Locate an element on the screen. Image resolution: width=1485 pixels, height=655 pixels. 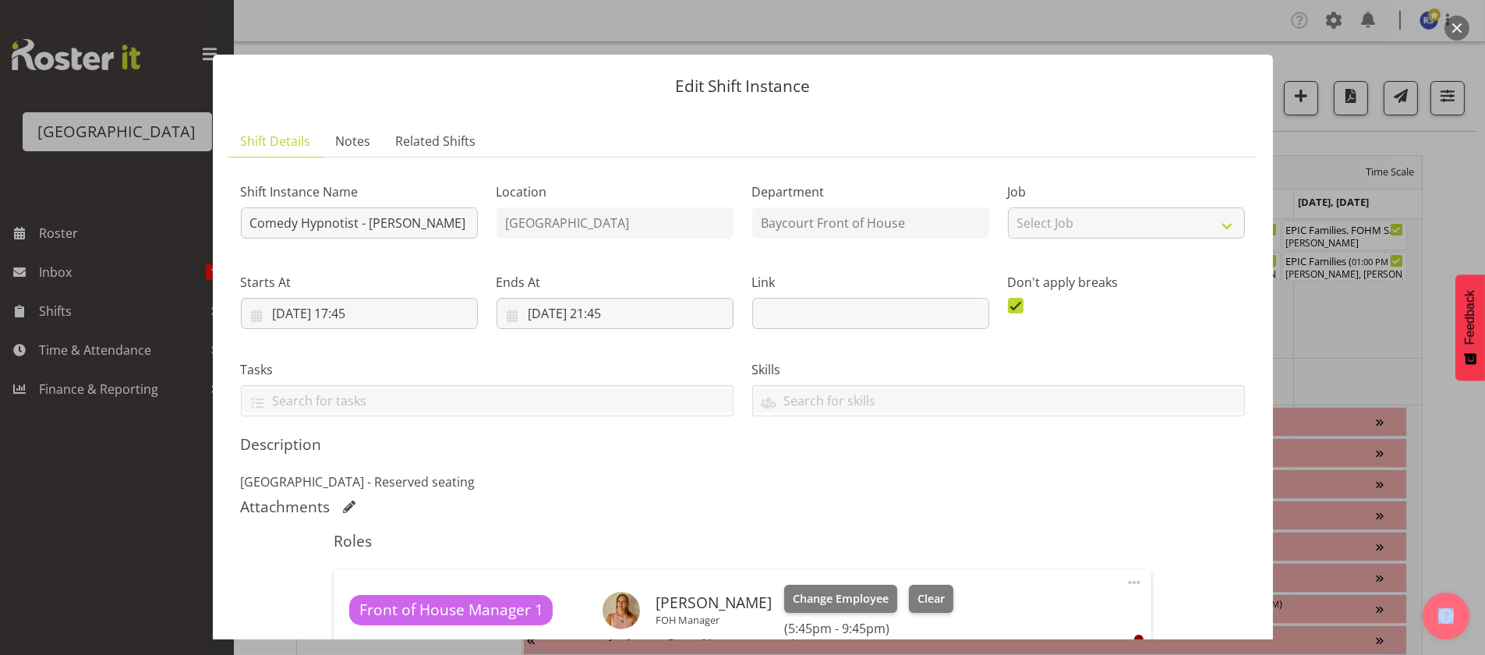
h5: Roles is located at coordinates (742, 541).